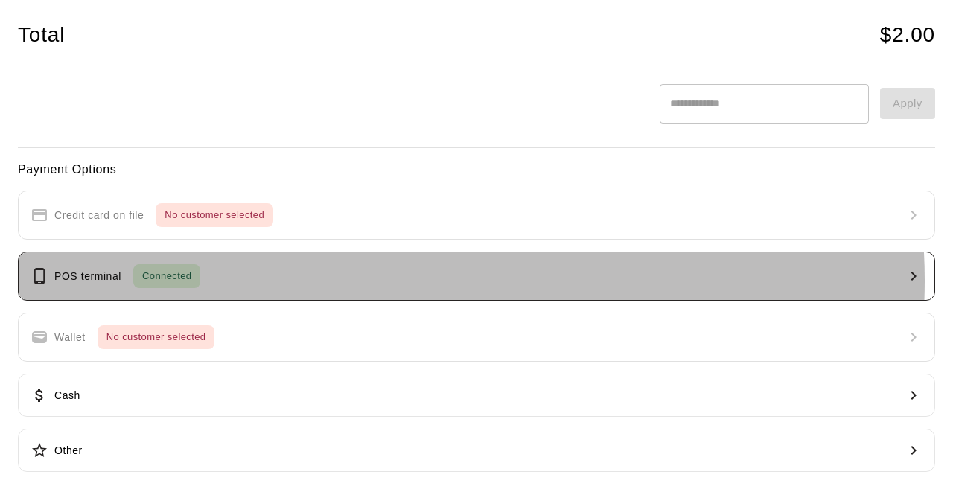 Image resolution: width=953 pixels, height=495 pixels. Describe the element at coordinates (68, 450) in the screenshot. I see `p: Other` at that location.